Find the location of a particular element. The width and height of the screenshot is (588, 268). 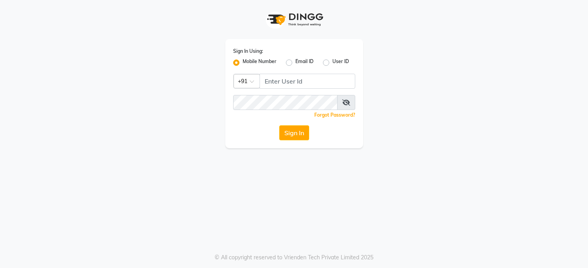

label: Sign In Using: is located at coordinates (248, 51).